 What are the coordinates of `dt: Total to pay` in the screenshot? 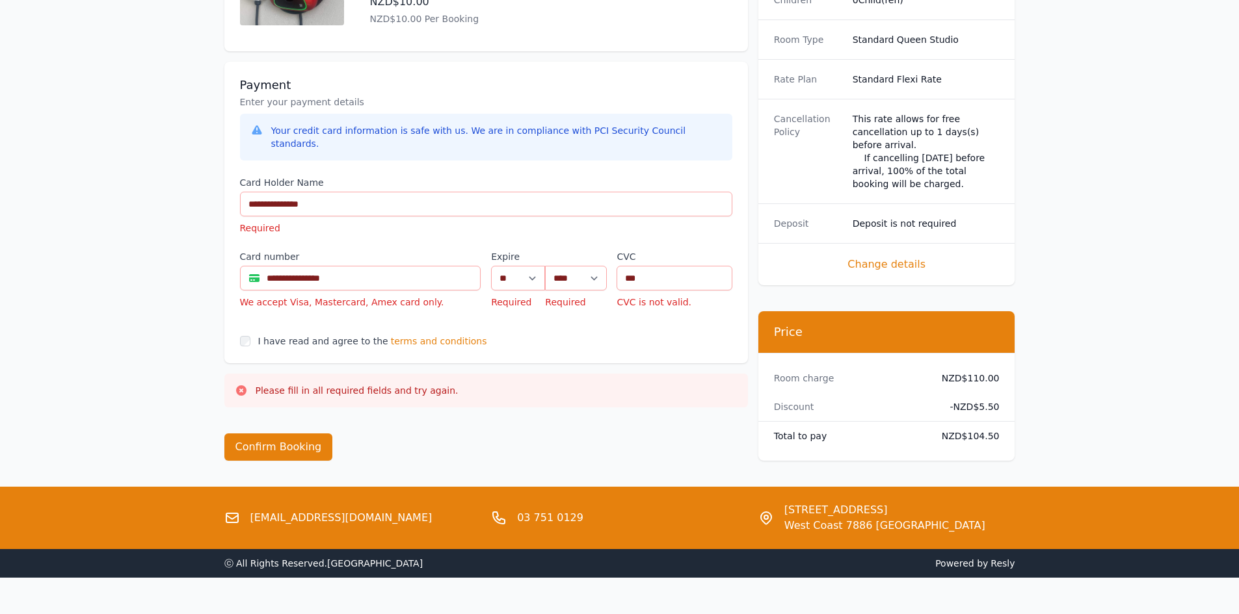 It's located at (847, 436).